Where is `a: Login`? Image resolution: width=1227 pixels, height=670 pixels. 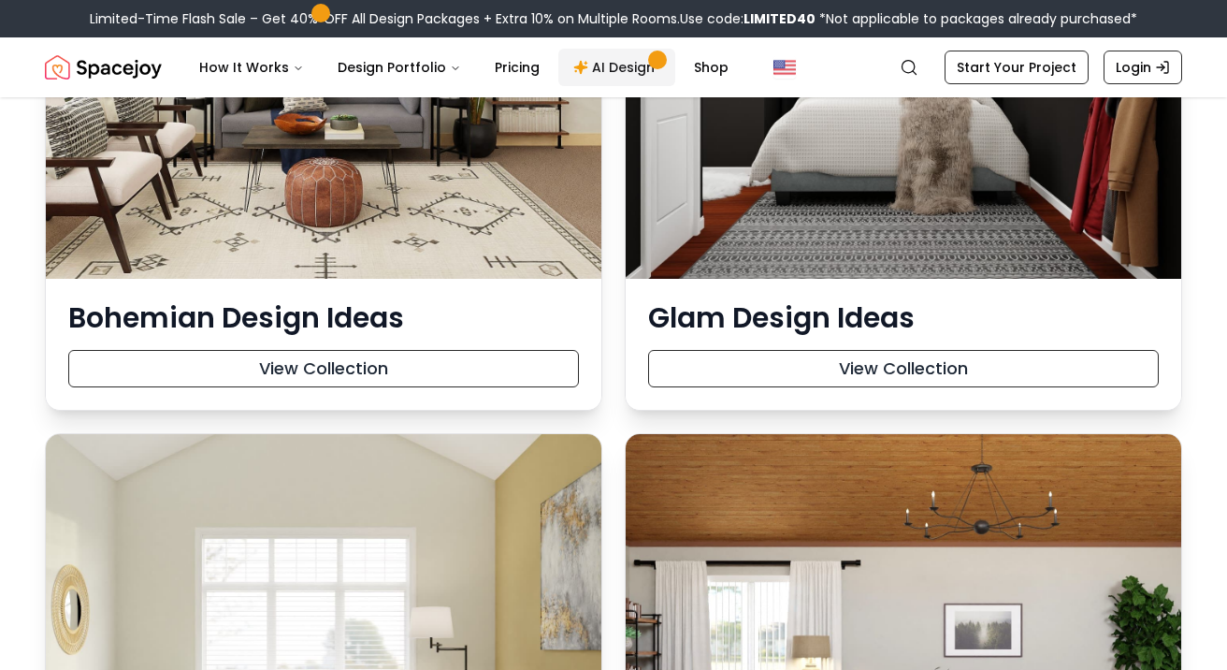 a: Login is located at coordinates (1143, 67).